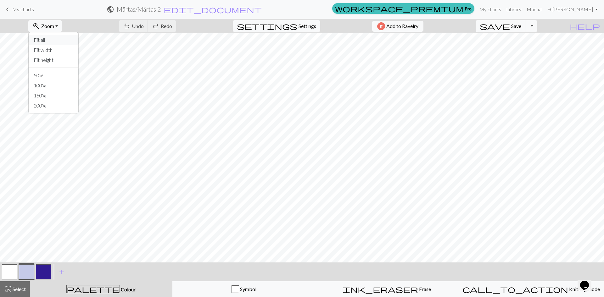 The height and width of the screenshot is (297, 604). Describe the element at coordinates (247, 289) in the screenshot. I see `span: Symbol` at that location.